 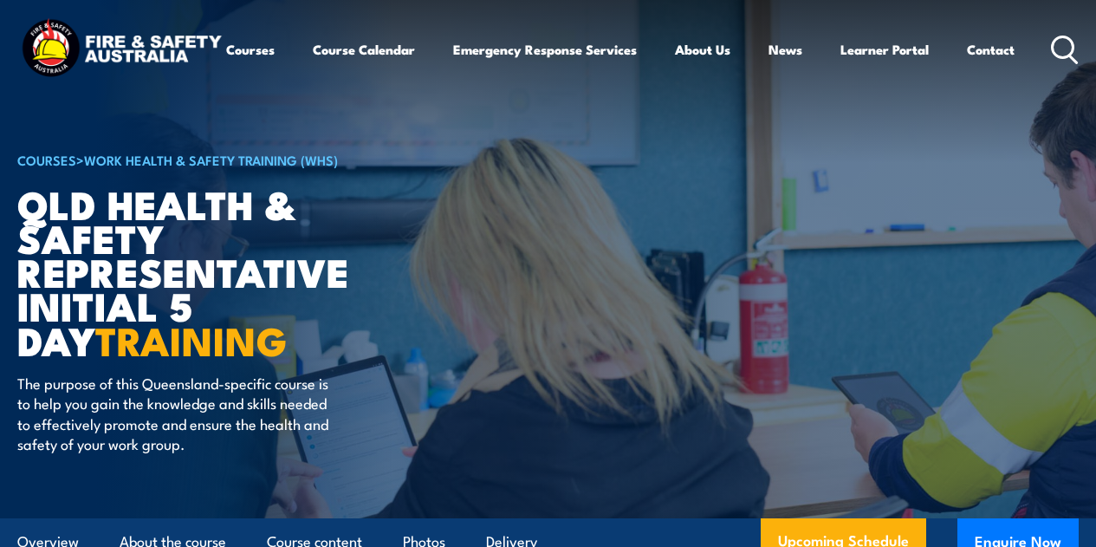 What do you see at coordinates (991, 49) in the screenshot?
I see `a: Contact` at bounding box center [991, 49].